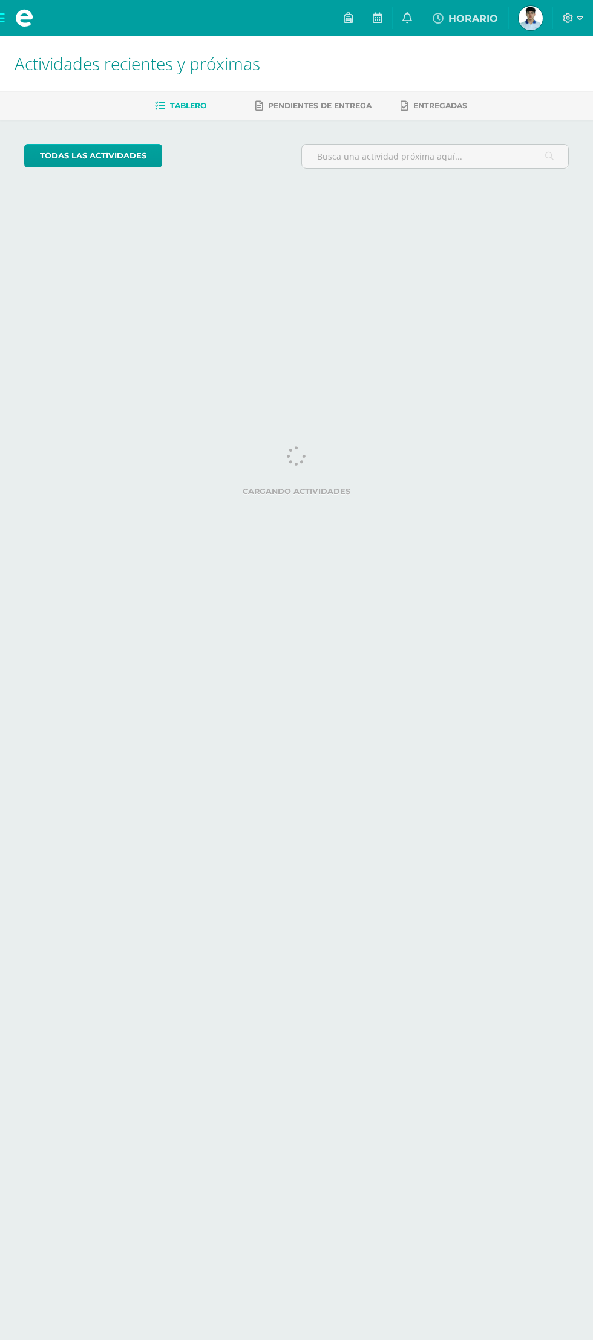  What do you see at coordinates (137, 63) in the screenshot?
I see `span: Actividades recientes y próximas` at bounding box center [137, 63].